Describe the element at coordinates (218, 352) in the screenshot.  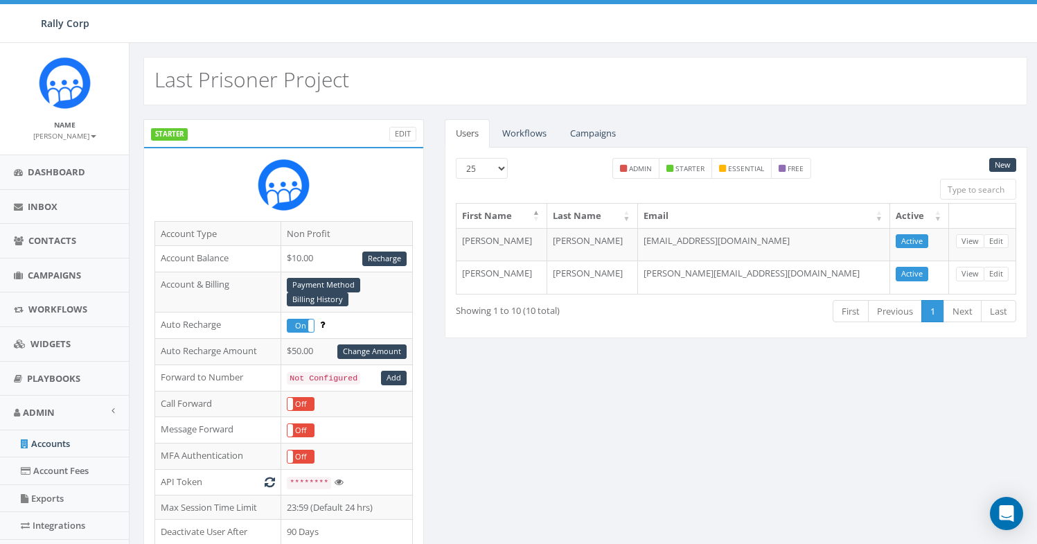
I see `td: Auto Recharge Amount` at that location.